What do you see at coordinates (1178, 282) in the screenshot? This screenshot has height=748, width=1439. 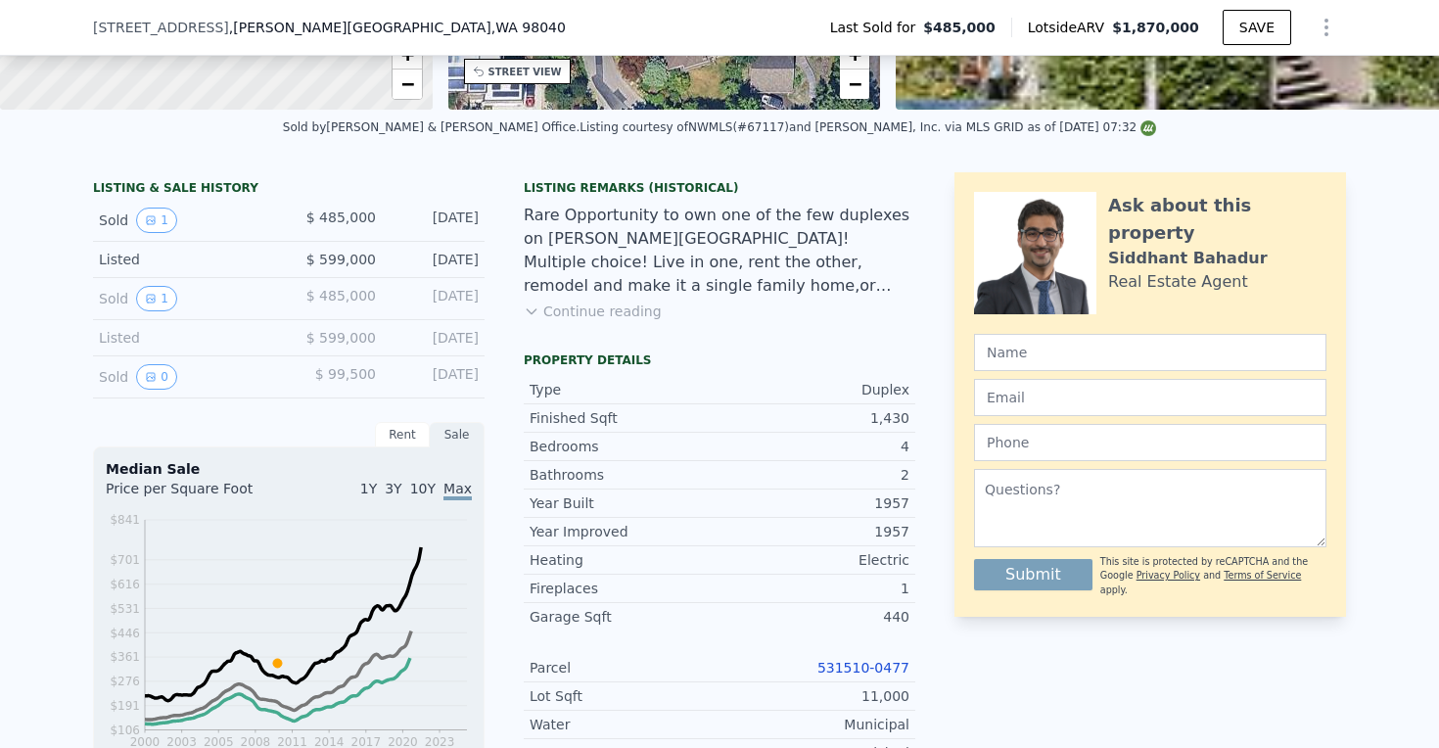 I see `div: Real Estate Agent` at bounding box center [1178, 282].